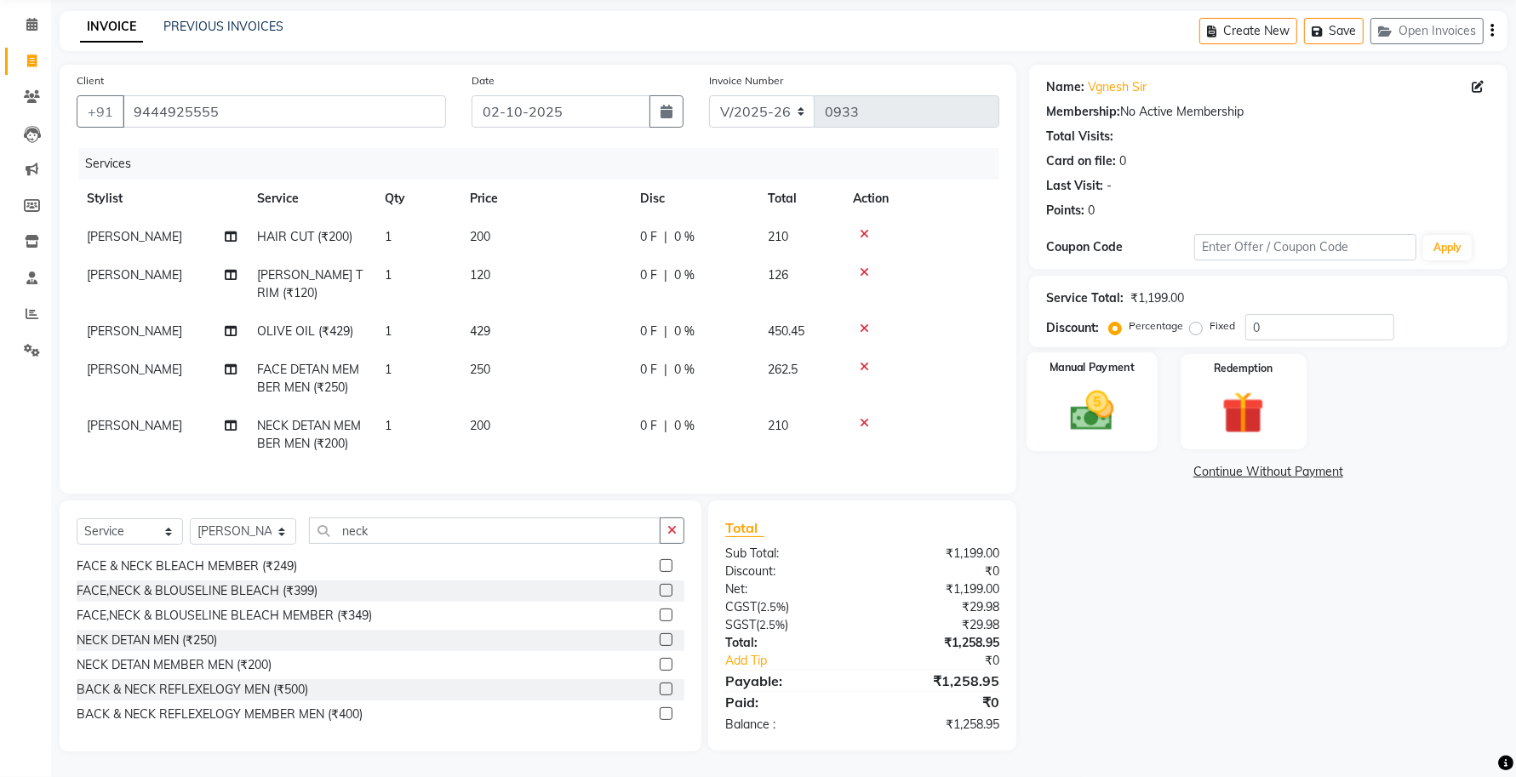 The image size is (1516, 777). I want to click on div: Payable:, so click(788, 681).